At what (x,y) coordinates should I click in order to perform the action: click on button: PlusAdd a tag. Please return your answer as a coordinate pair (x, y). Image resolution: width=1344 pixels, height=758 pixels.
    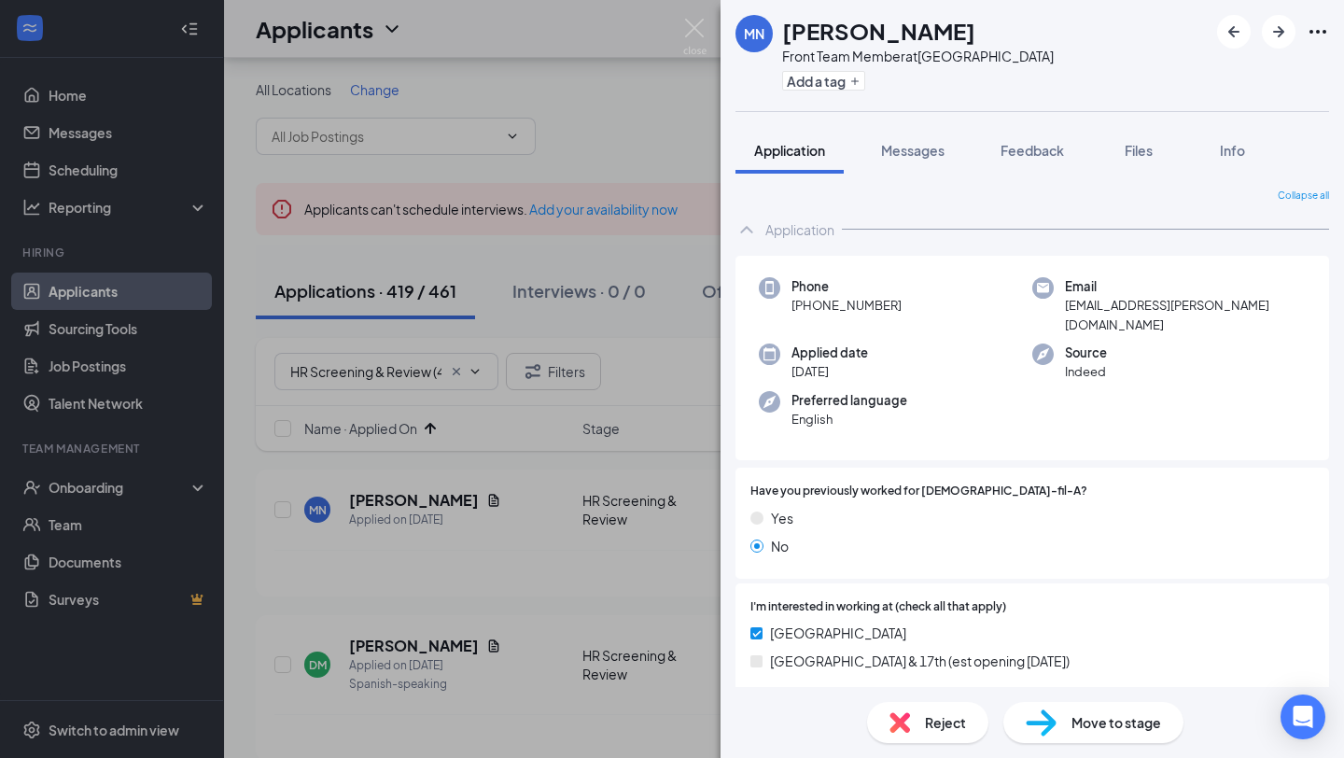
    Looking at the image, I should click on (823, 80).